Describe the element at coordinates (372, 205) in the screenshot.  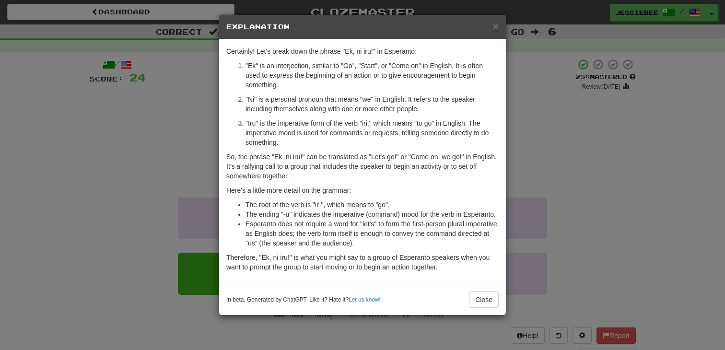
I see `li: The root of the verb is "ir-", which means to "go".` at that location.